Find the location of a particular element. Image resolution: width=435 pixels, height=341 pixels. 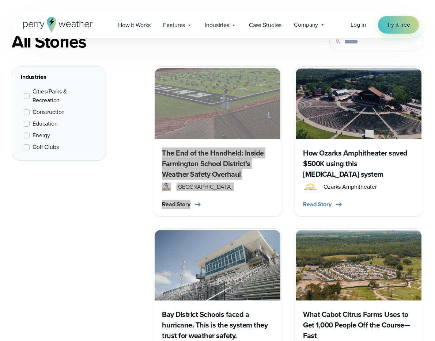

img: Ozarks Amphitehater Logo is located at coordinates (310, 187).